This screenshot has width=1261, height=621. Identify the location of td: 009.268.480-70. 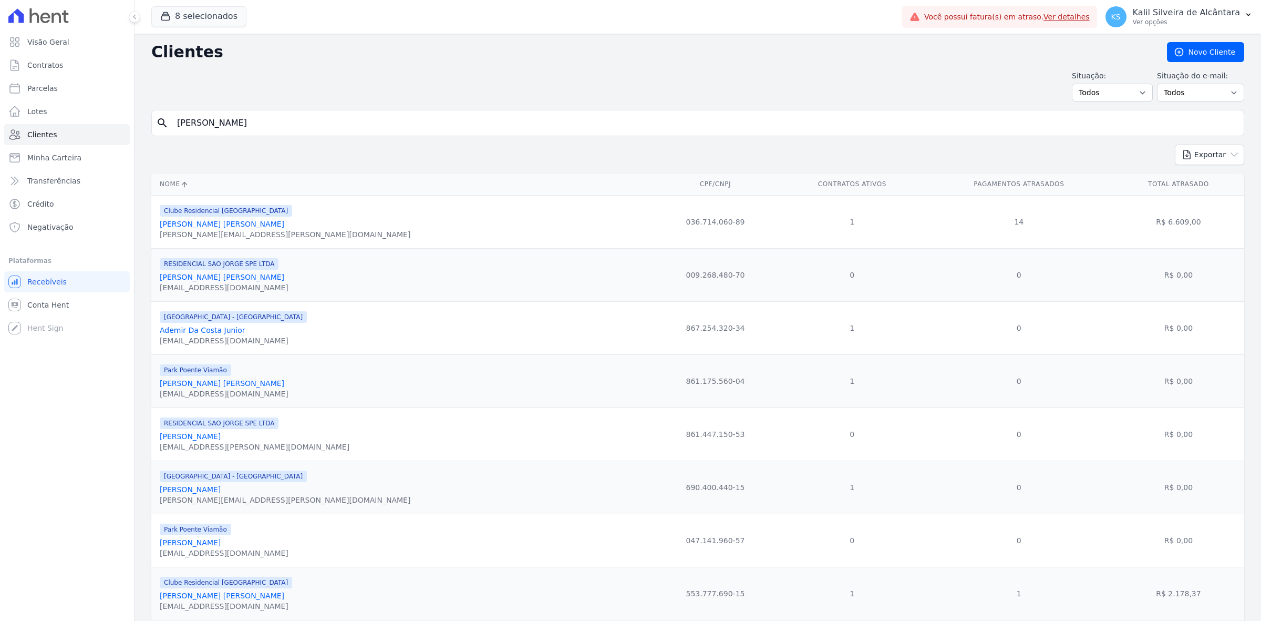
(715, 274).